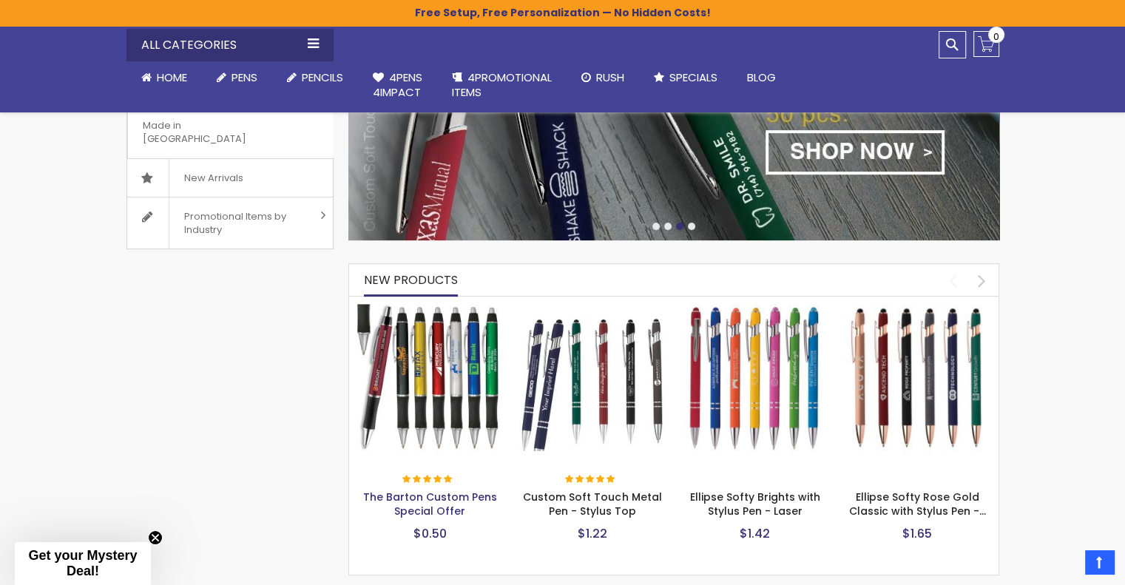  Describe the element at coordinates (230, 178) in the screenshot. I see `a: New Arrivals` at that location.